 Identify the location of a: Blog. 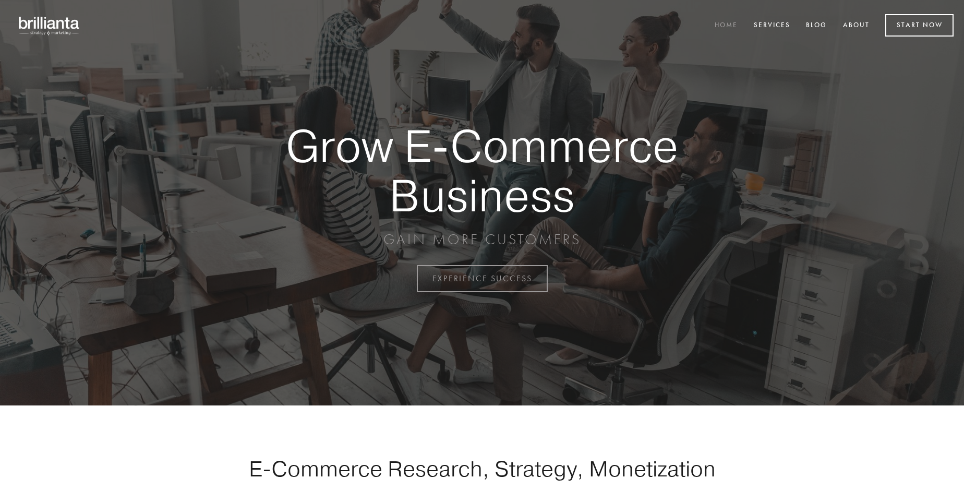
(816, 26).